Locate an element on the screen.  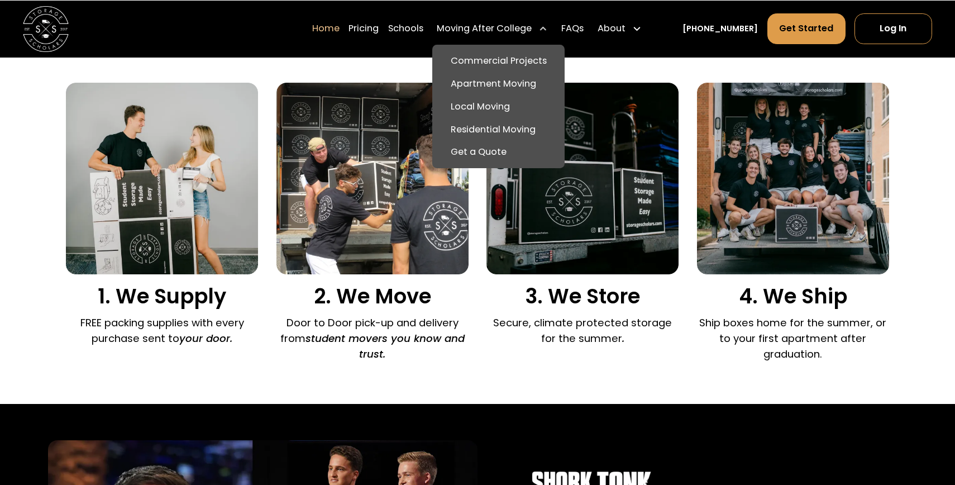
img: We supply packing materials. is located at coordinates (162, 179).